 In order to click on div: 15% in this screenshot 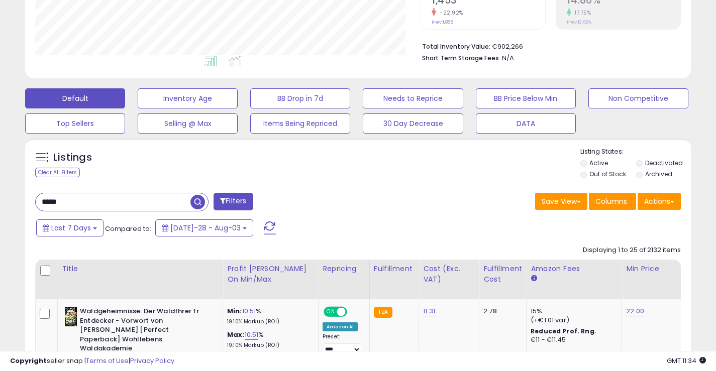, I will do `click(573, 312)`.